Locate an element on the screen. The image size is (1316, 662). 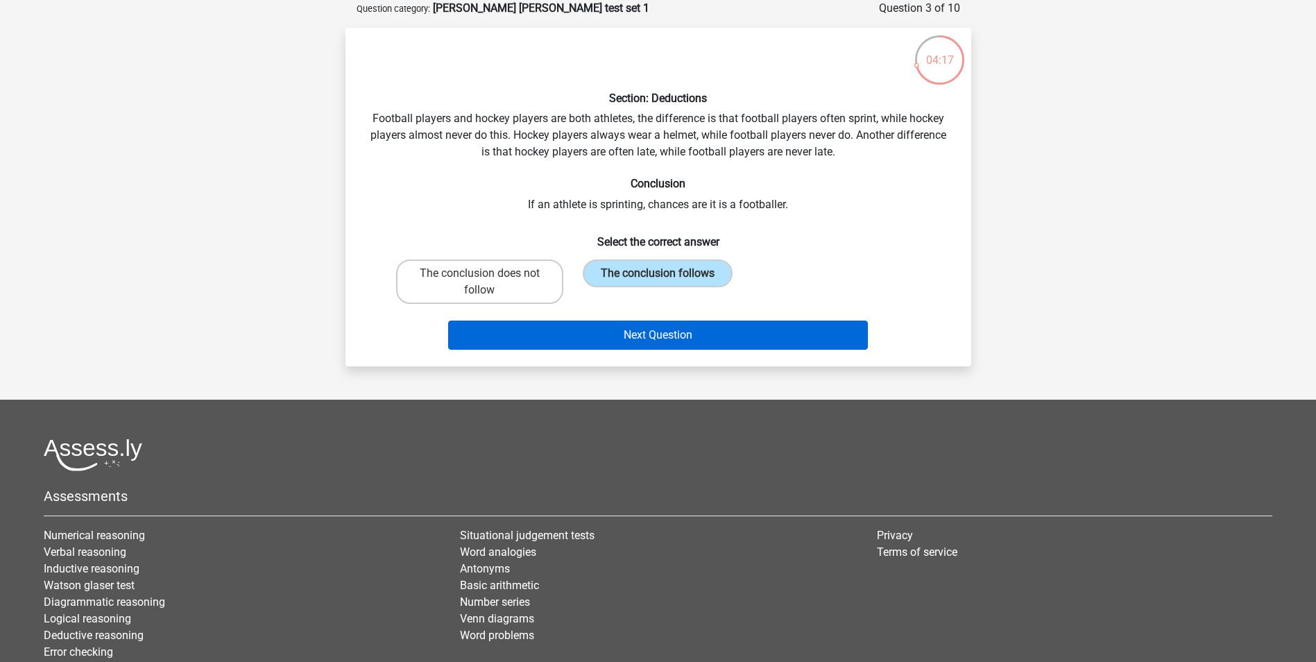
a: Watson glaser test is located at coordinates (89, 585).